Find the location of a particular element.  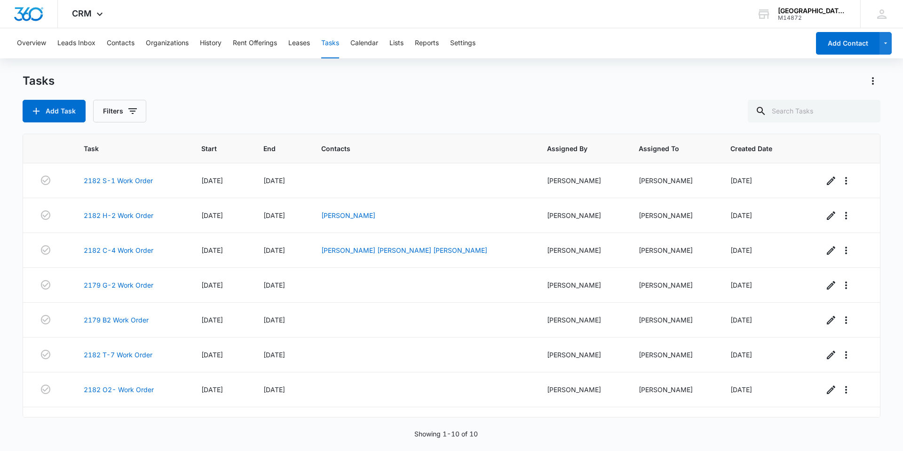

button: Add Contact is located at coordinates (847, 43).